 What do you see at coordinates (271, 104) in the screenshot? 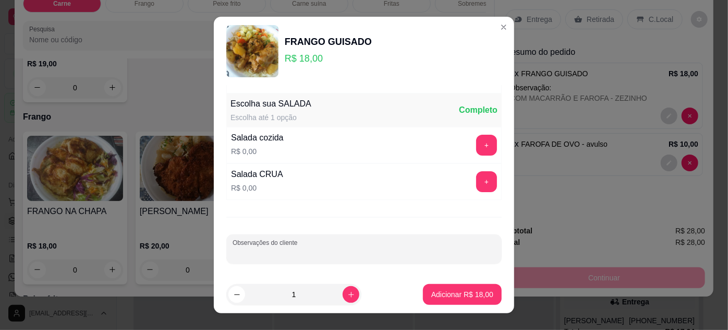
I see `div: Escolha sua SALADA` at bounding box center [271, 104].